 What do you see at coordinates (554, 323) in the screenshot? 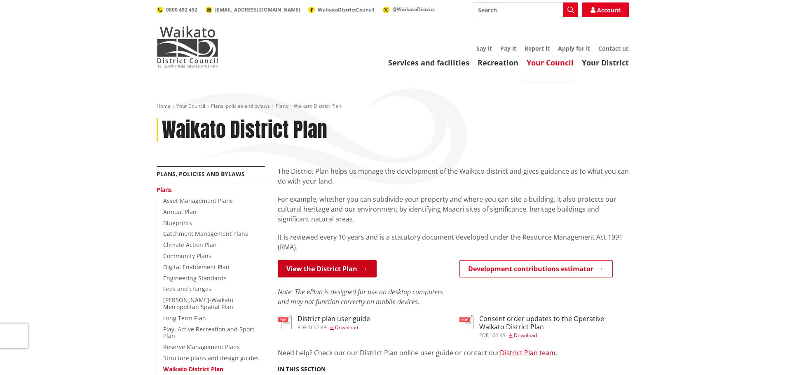
I see `h3: Consent order updates to the Operative Waikato District Plan` at bounding box center [554, 323].